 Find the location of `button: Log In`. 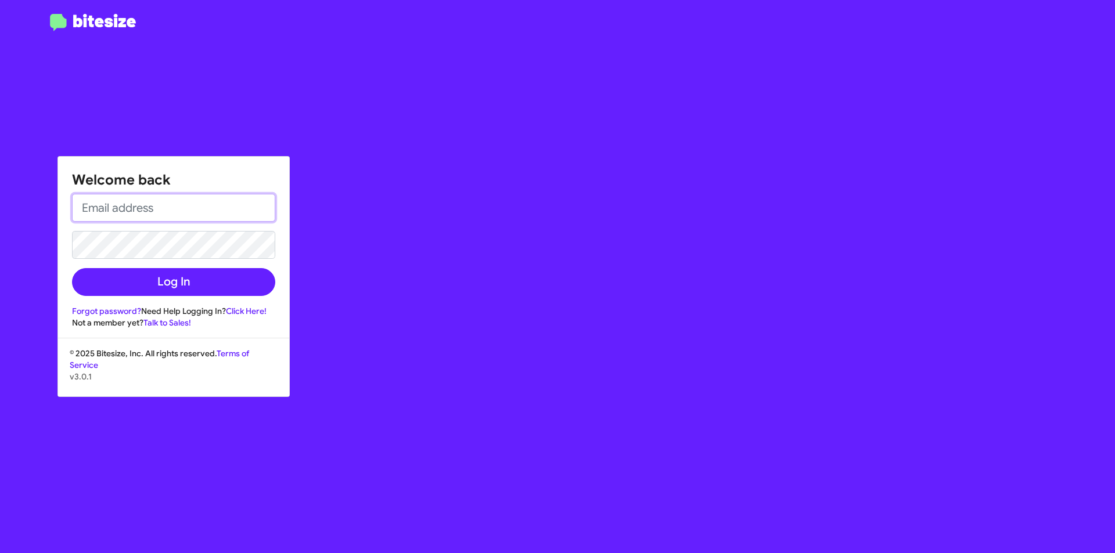

button: Log In is located at coordinates (174, 282).